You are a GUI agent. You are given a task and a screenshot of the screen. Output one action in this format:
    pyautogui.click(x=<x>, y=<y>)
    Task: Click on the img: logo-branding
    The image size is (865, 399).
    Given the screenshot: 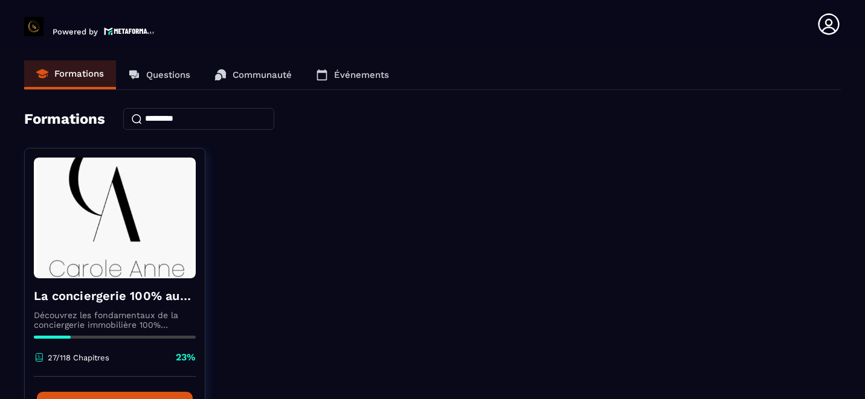 What is the action you would take?
    pyautogui.click(x=34, y=27)
    